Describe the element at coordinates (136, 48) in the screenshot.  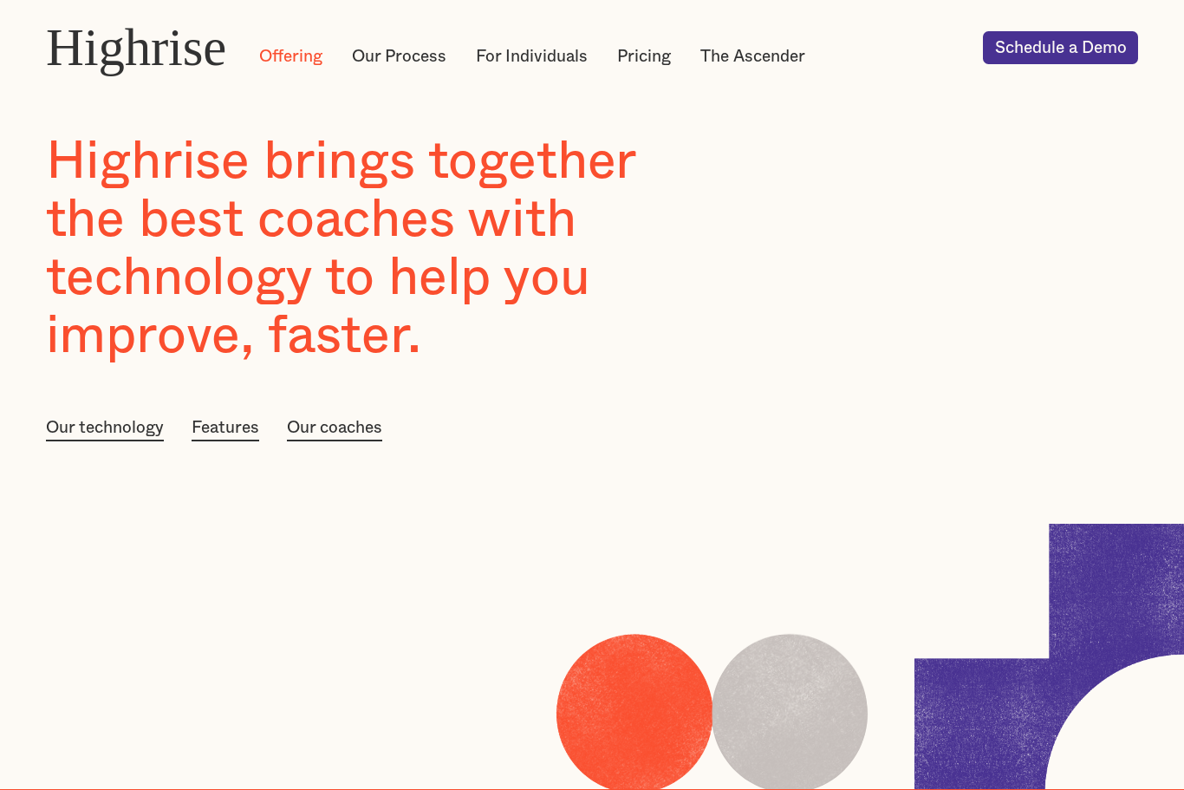
I see `a: Highrise` at that location.